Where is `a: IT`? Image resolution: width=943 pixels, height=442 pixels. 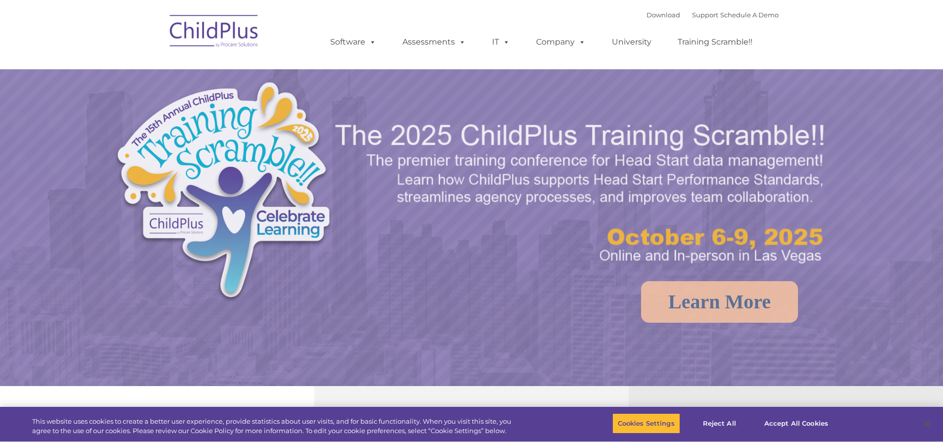
a: IT is located at coordinates (501, 42).